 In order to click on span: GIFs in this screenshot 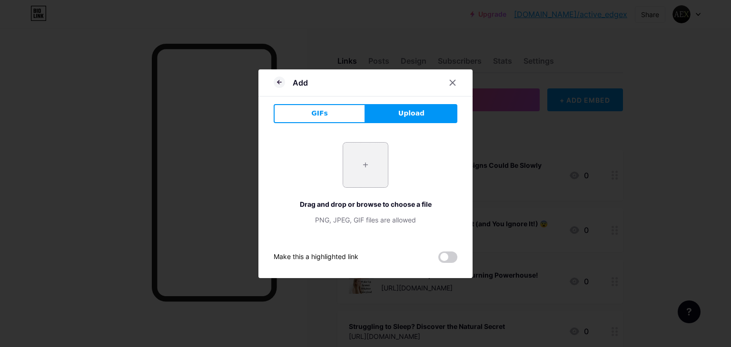, I will do `click(319, 113)`.